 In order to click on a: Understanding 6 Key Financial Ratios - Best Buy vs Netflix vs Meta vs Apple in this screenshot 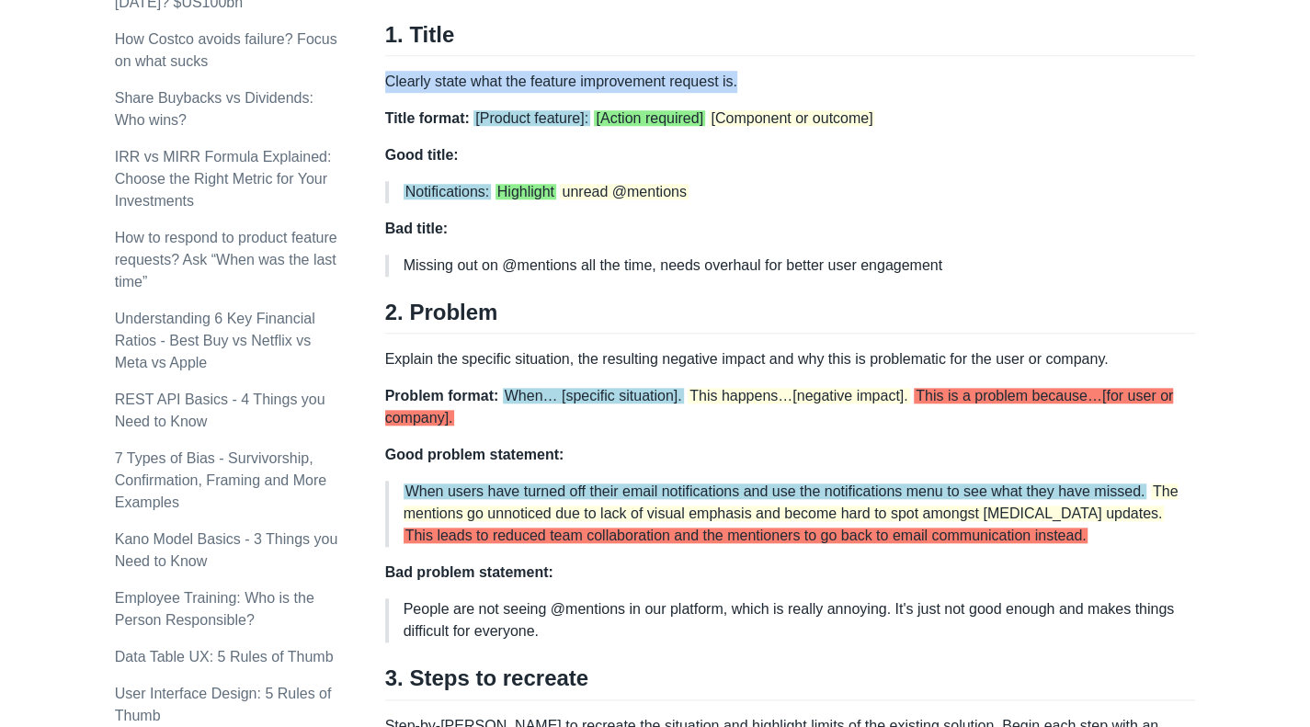, I will do `click(215, 340)`.